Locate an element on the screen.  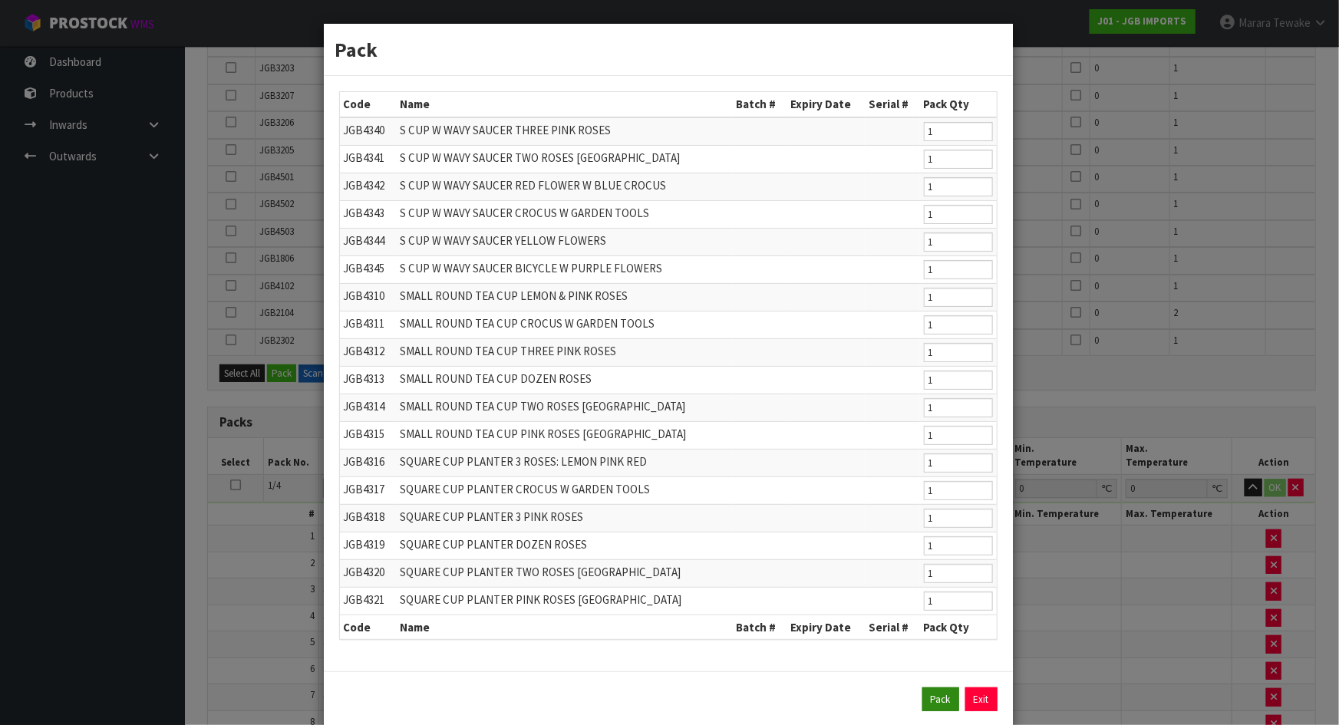
span: JGB4340 is located at coordinates (364, 130).